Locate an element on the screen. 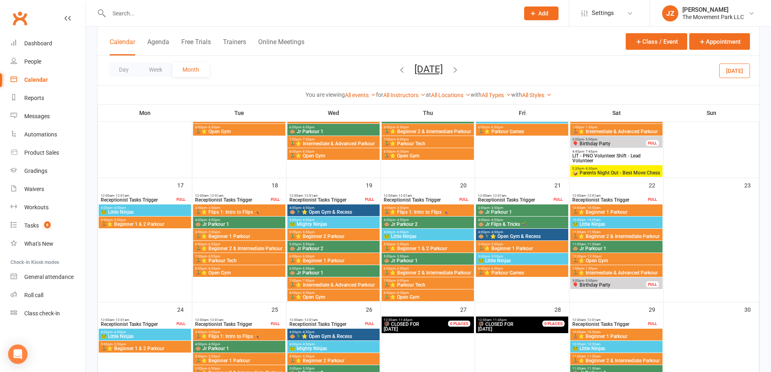 The height and width of the screenshot is (372, 771). div: 23 is located at coordinates (751, 184).